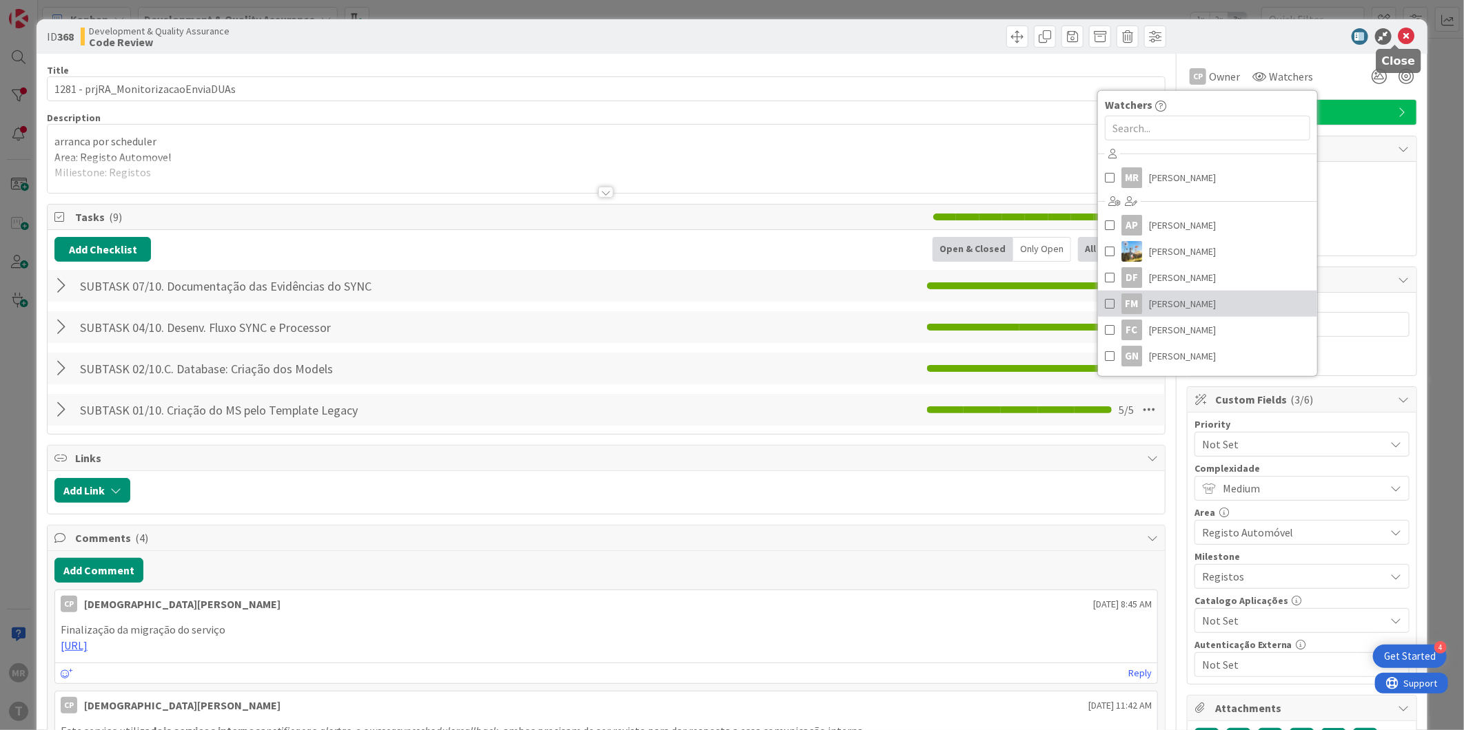 The height and width of the screenshot is (730, 1464). Describe the element at coordinates (606, 89) in the screenshot. I see `input: type card name here...` at that location.